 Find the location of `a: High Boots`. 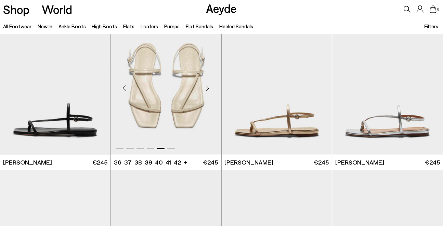

a: High Boots is located at coordinates (105, 26).